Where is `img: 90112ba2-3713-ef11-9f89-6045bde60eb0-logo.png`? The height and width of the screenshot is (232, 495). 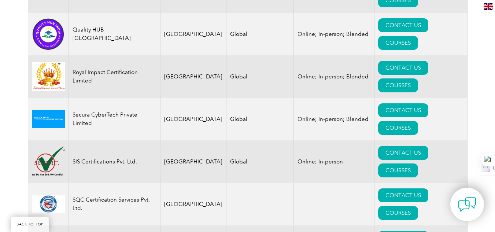 img: 90112ba2-3713-ef11-9f89-6045bde60eb0-logo.png is located at coordinates (48, 204).